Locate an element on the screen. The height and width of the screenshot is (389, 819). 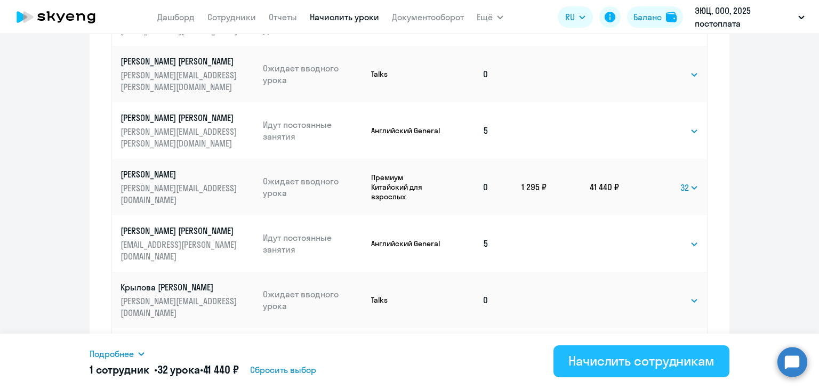
a: Дашборд is located at coordinates (176, 17).